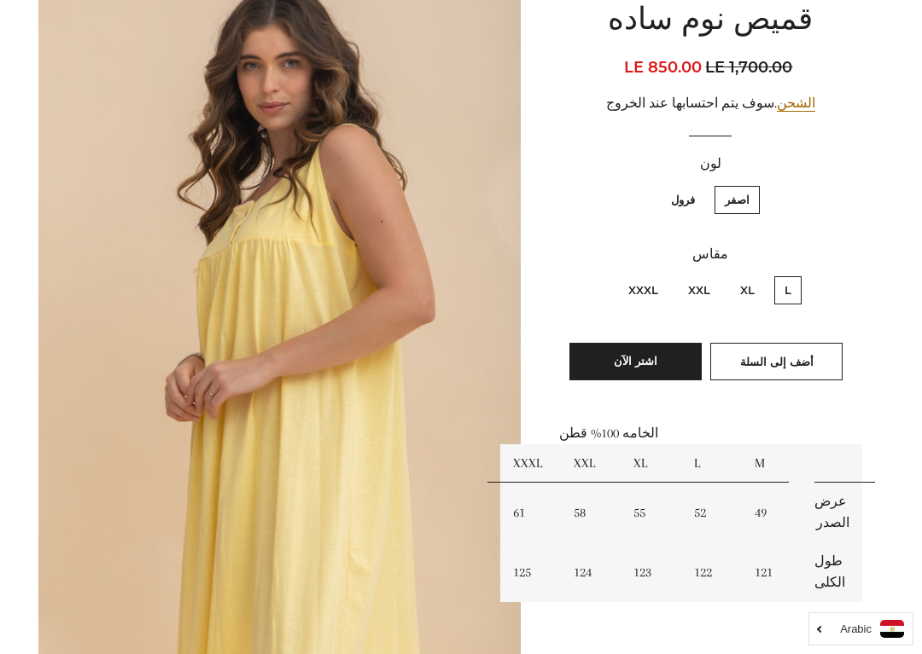 The height and width of the screenshot is (654, 922). What do you see at coordinates (795, 103) in the screenshot?
I see `a: الشحن` at bounding box center [795, 103].